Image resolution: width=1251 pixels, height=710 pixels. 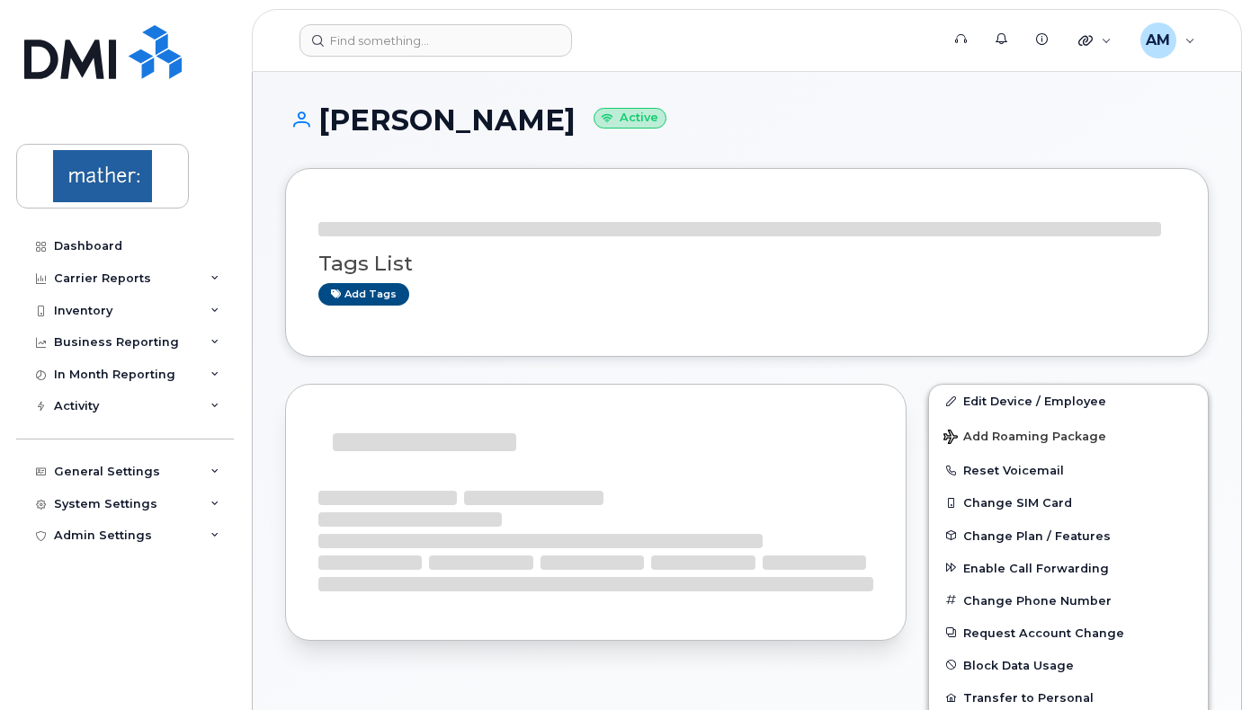 I want to click on a: Add tags, so click(x=363, y=294).